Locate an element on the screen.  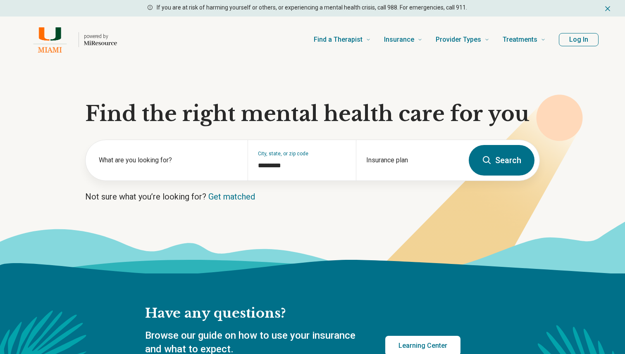
a: Provider Types is located at coordinates (463, 40).